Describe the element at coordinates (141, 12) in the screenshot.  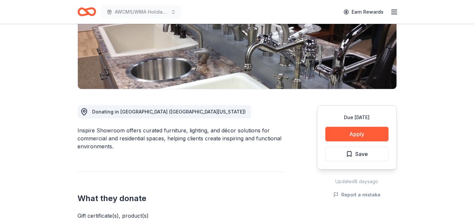
I see `button: AWCMS/WMA Holiday Luncheon` at that location.